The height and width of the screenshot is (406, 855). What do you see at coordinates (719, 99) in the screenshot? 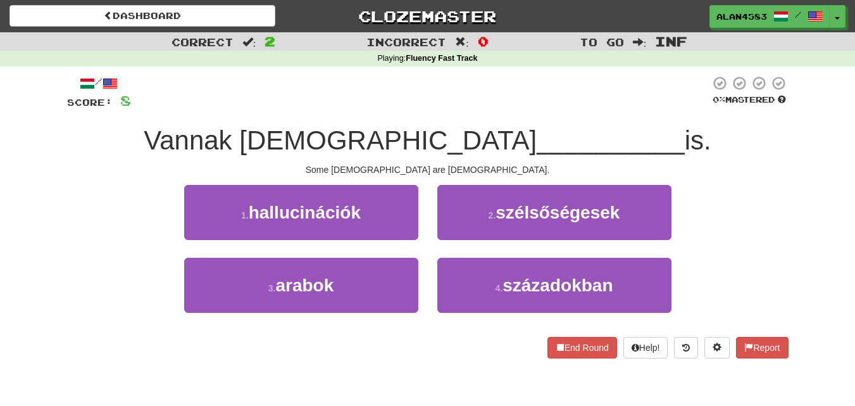
I see `span: 0 %` at bounding box center [719, 99].